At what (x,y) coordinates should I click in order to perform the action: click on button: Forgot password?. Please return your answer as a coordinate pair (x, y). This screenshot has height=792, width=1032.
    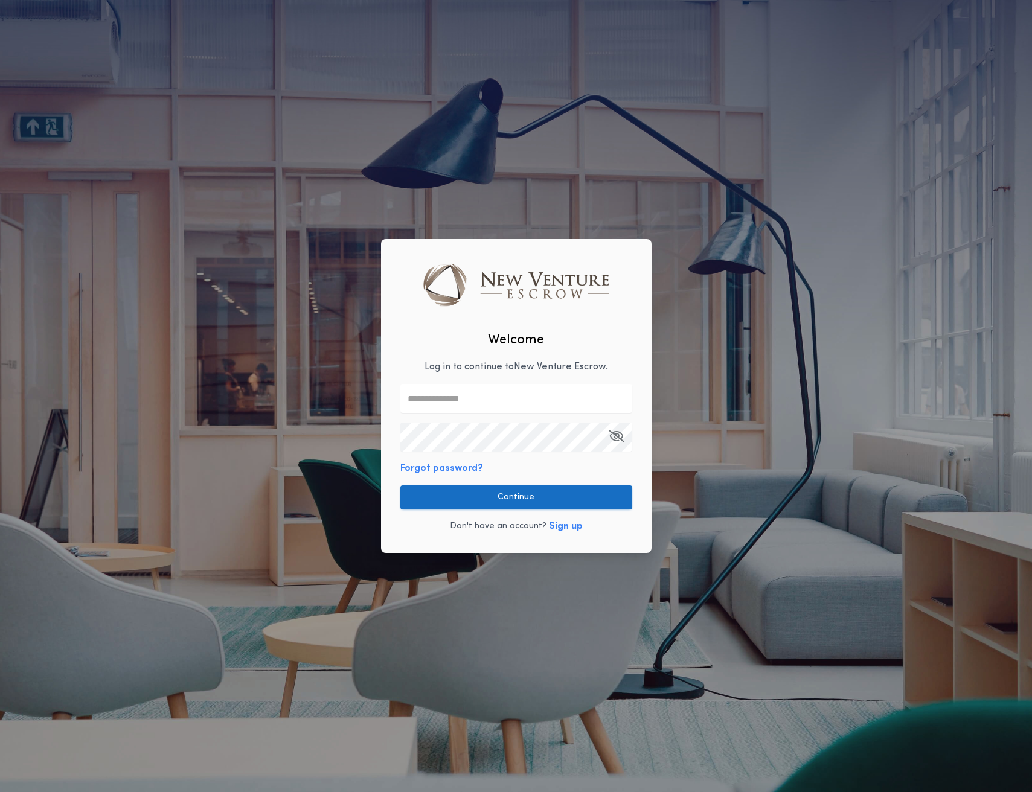
    Looking at the image, I should click on (441, 468).